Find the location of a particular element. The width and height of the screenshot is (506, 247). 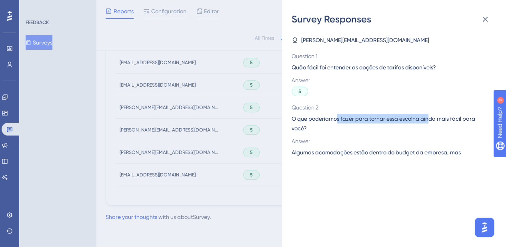

span: Quão fácil foi entender as opções de tarifas disponíveis? is located at coordinates (391, 67).